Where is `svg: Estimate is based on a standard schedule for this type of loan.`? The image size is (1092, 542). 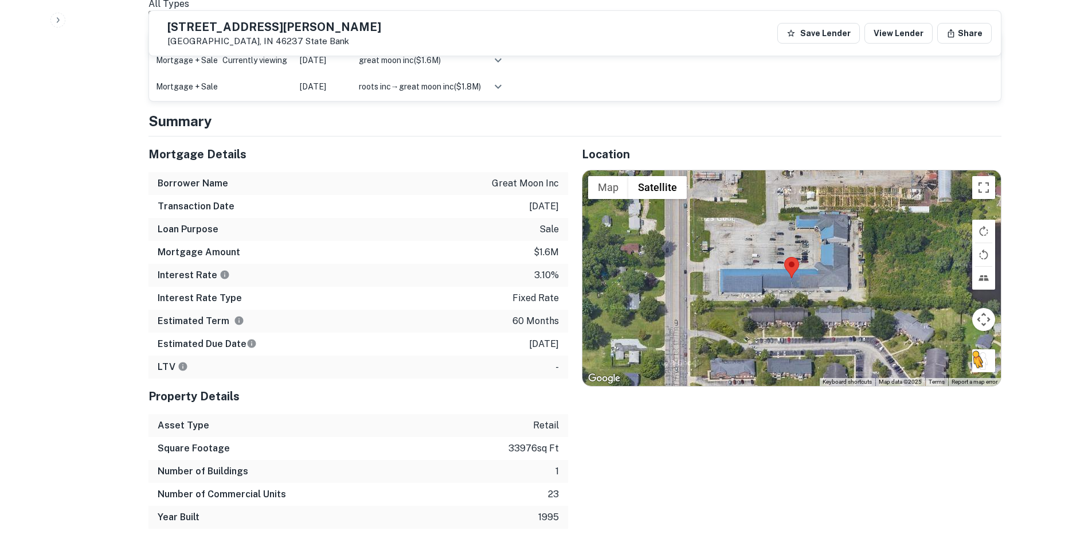 svg: Estimate is based on a standard schedule for this type of loan. is located at coordinates (252, 343).